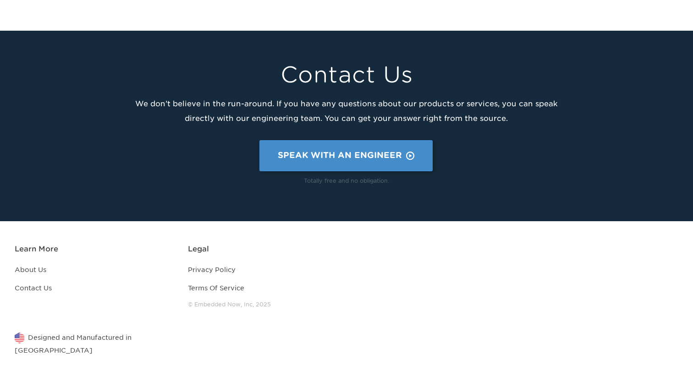 This screenshot has width=693, height=365. What do you see at coordinates (267, 249) in the screenshot?
I see `h2: Legal` at bounding box center [267, 249].